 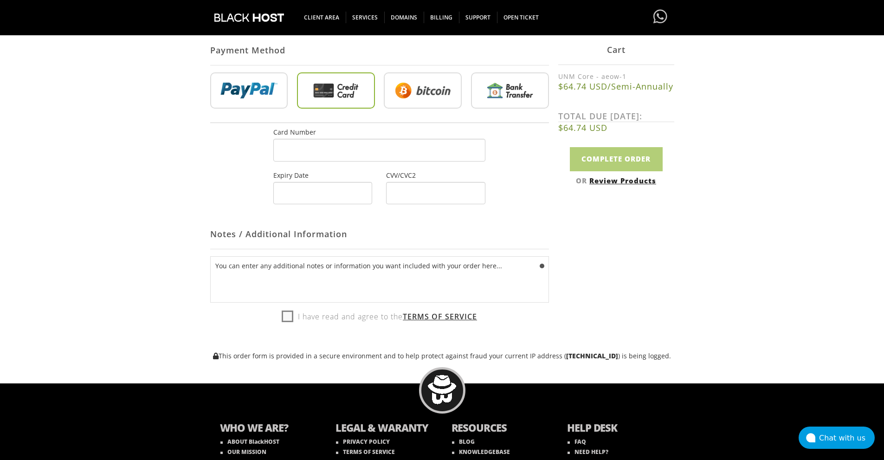 I want to click on a: PRIVACY POLICY, so click(x=363, y=441).